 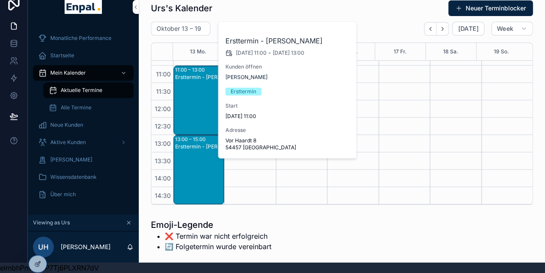 I want to click on a: Alle Termine, so click(x=88, y=108).